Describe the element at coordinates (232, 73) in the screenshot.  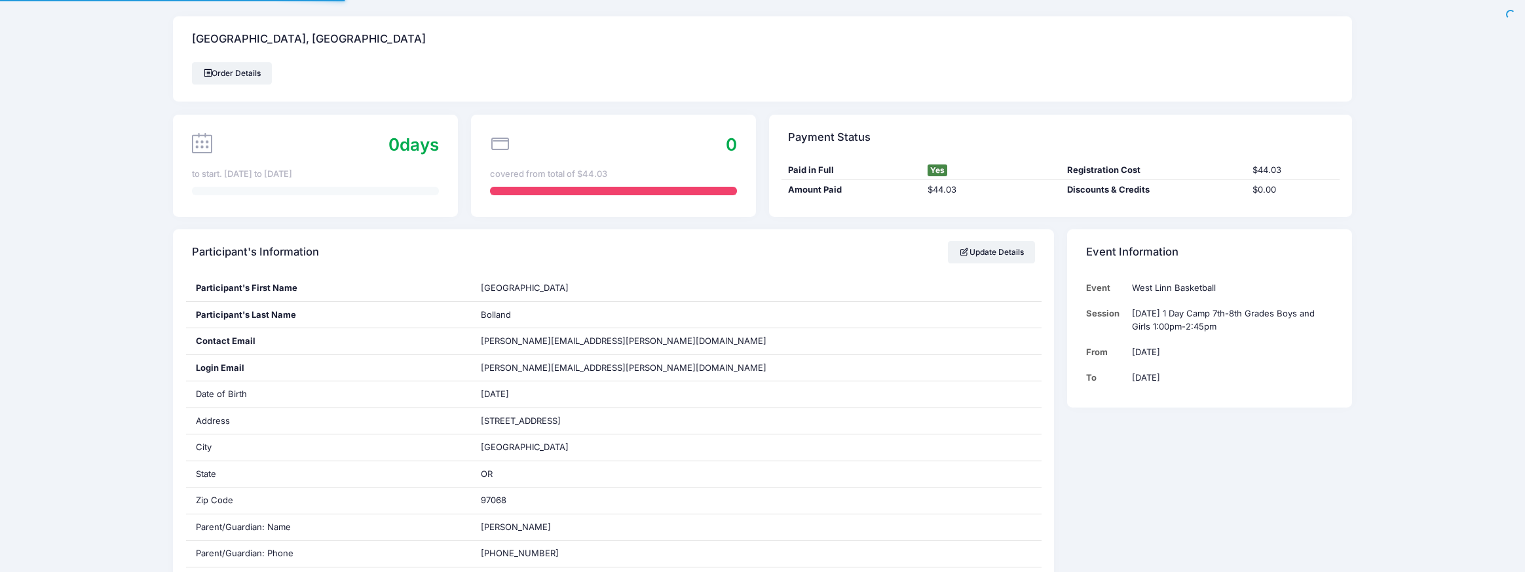
I see `a: Order Details` at that location.